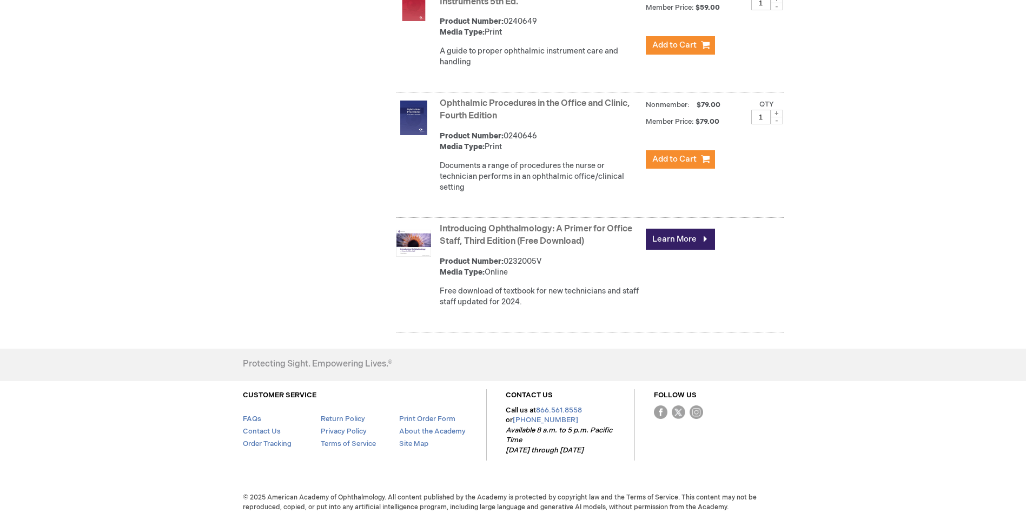  Describe the element at coordinates (540, 27) in the screenshot. I see `div: 0240649 Print` at that location.